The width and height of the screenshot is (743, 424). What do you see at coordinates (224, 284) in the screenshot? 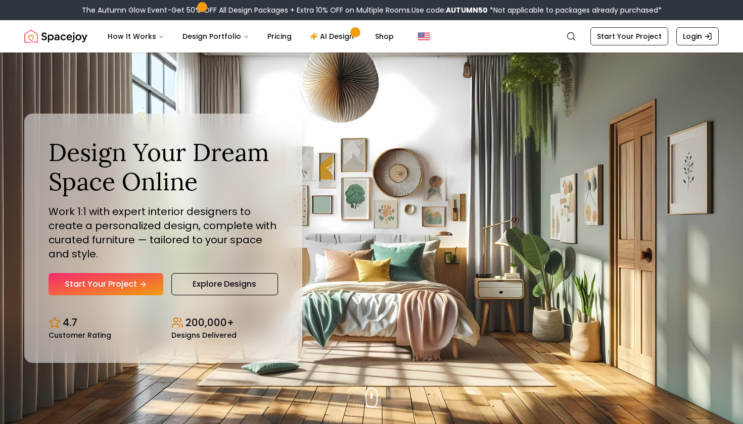
I see `a: Explore Designs` at bounding box center [224, 284].